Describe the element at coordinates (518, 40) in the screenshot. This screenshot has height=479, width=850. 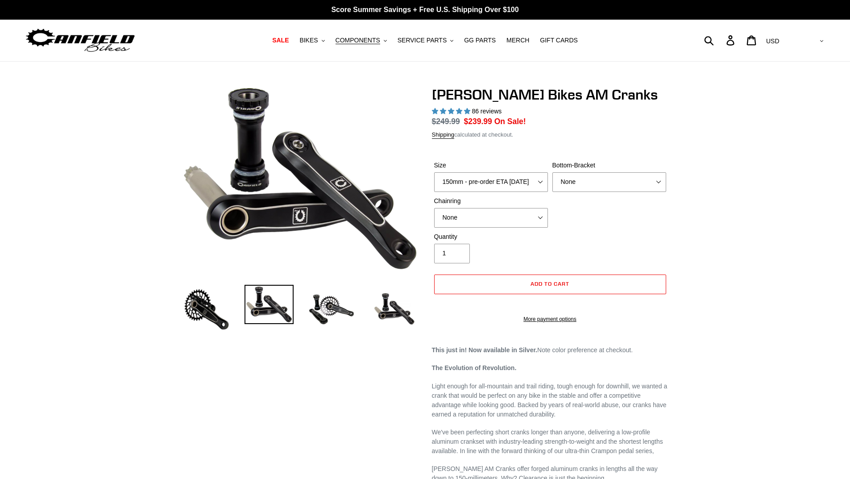
I see `span: MERCH` at that location.